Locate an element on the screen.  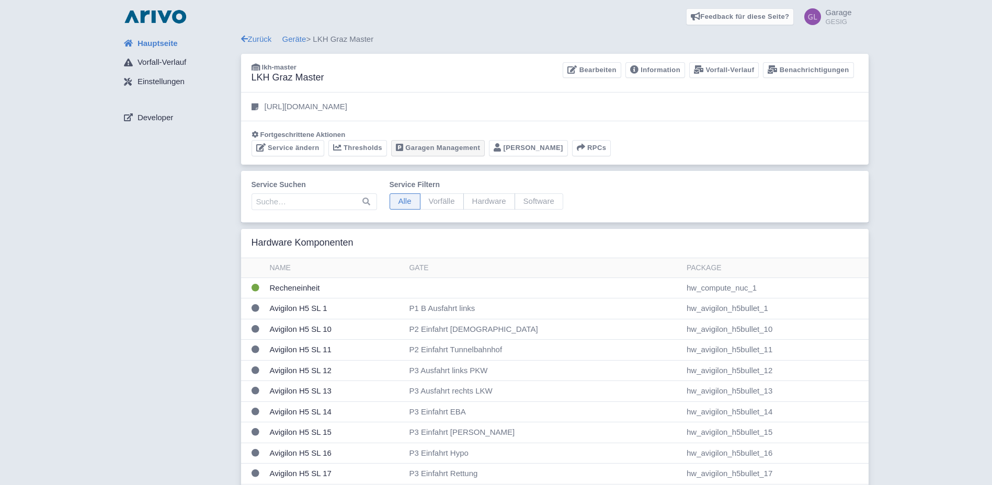
span: lkh-master is located at coordinates (279, 67).